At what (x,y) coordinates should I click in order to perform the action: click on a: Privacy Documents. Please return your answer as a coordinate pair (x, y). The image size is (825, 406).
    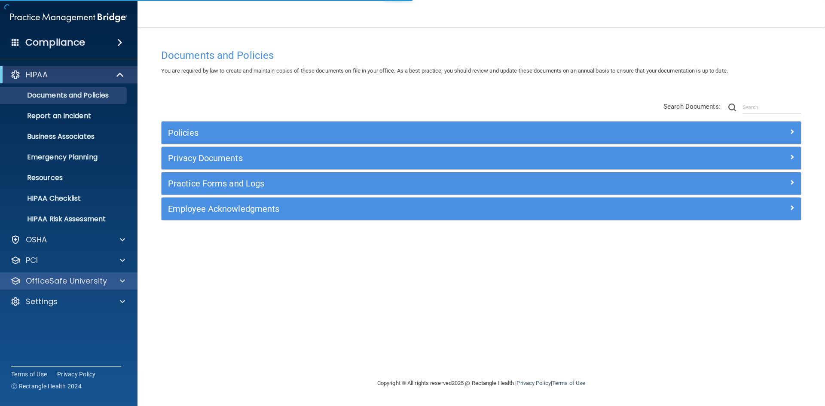
    Looking at the image, I should click on (481, 158).